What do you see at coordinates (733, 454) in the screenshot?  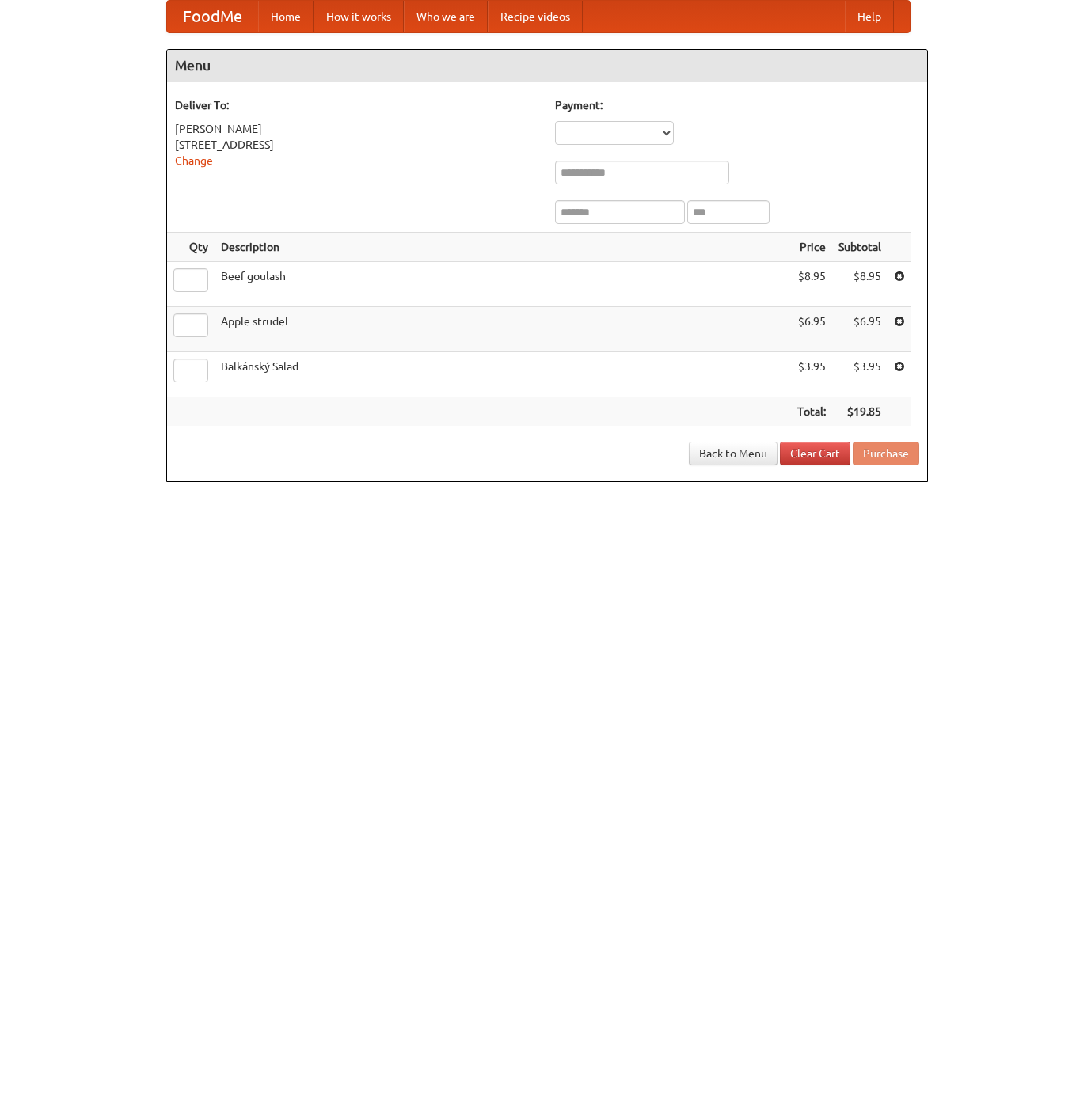 I see `a: Back to Menu` at bounding box center [733, 454].